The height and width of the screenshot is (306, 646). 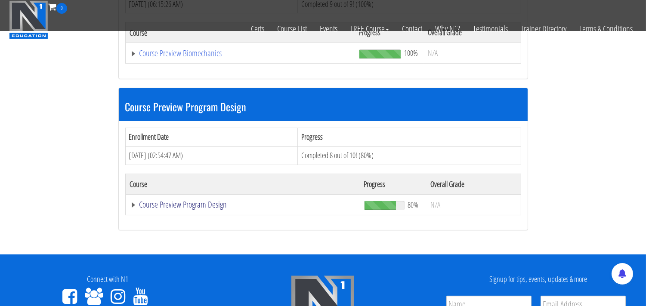 What do you see at coordinates (240, 53) in the screenshot?
I see `a: Course Preview Biomechanics` at bounding box center [240, 53].